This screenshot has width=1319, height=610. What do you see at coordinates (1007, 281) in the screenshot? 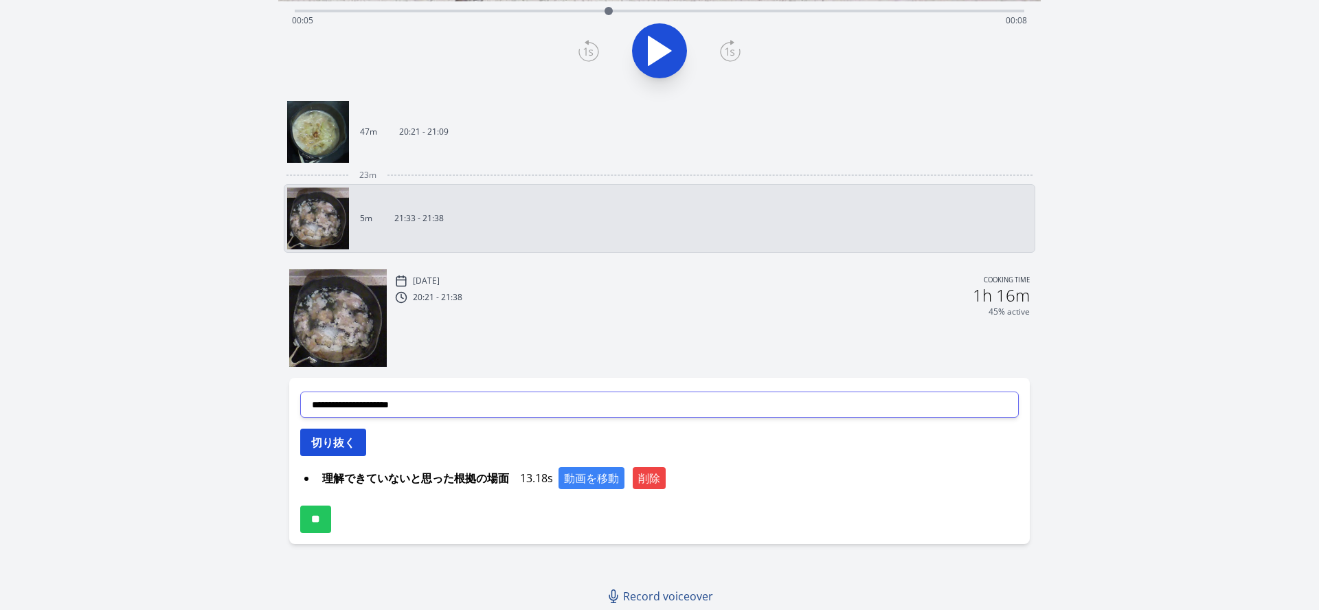
I see `p: Cooking time` at bounding box center [1007, 281].